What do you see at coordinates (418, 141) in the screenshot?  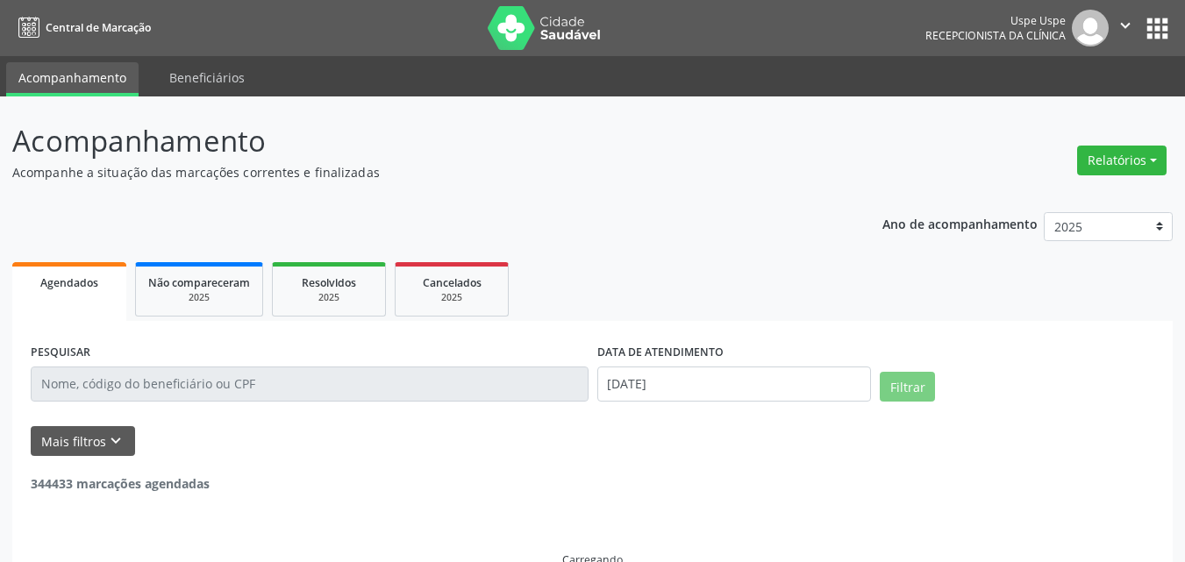 I see `p: Acompanhamento` at bounding box center [418, 141].